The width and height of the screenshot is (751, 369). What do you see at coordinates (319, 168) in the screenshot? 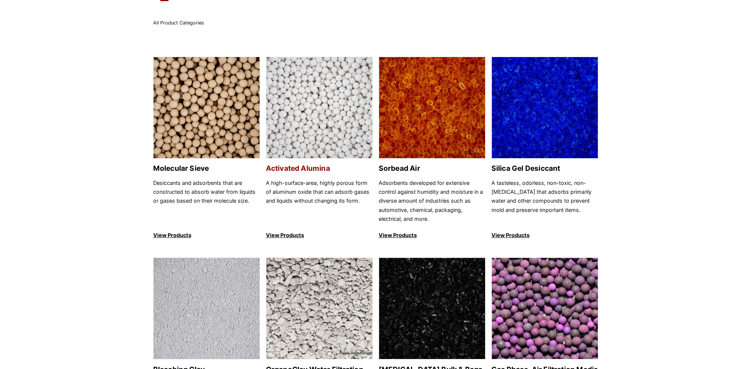
I see `h2: Activated Alumina` at bounding box center [319, 168].